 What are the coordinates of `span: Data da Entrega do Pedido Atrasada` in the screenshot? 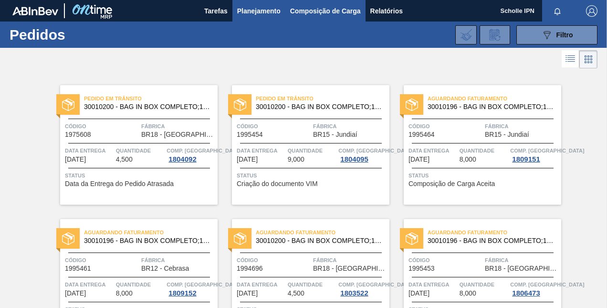 It's located at (119, 183).